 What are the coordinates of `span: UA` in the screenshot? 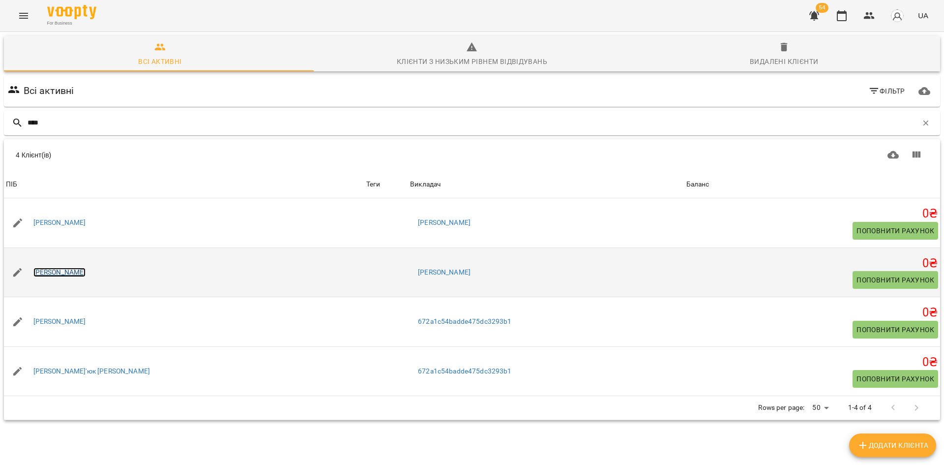 It's located at (923, 15).